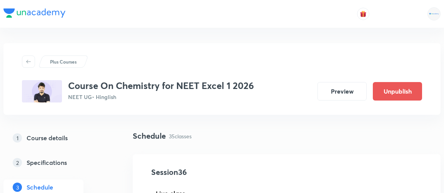 The image size is (444, 193). Describe the element at coordinates (397, 91) in the screenshot. I see `button: Unpublish` at that location.